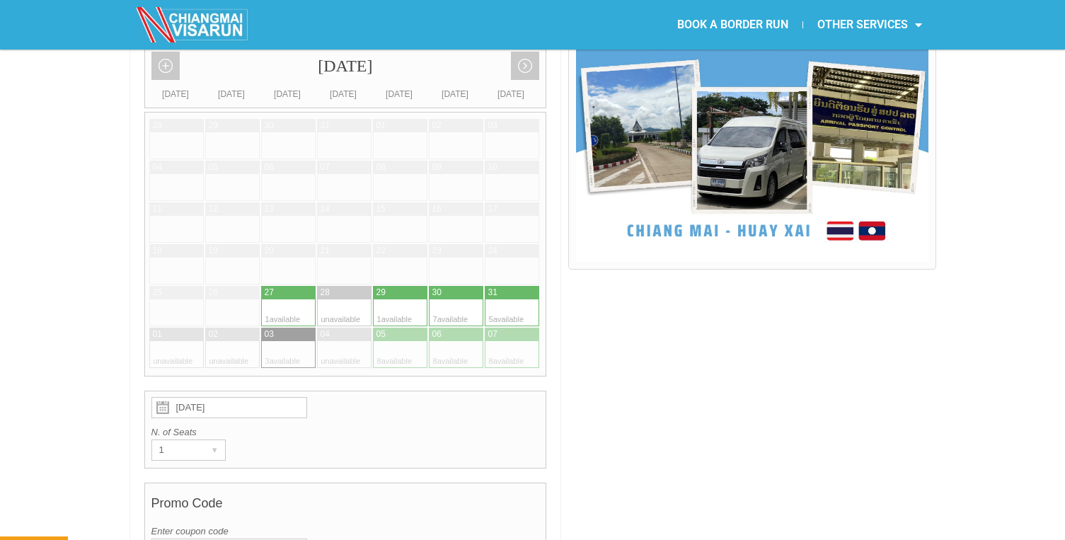 The width and height of the screenshot is (1065, 540). I want to click on div: 23, so click(437, 250).